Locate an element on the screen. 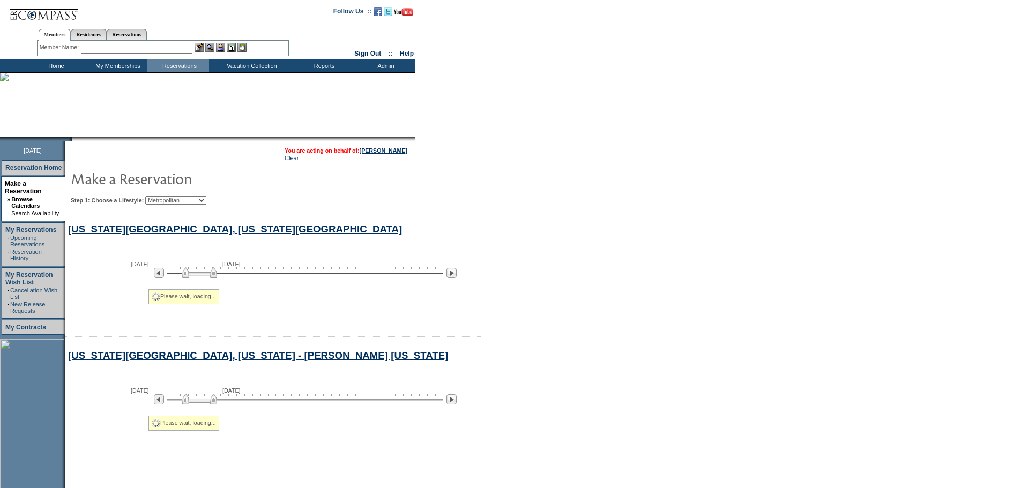  td: Vacation Collection is located at coordinates (250, 65).